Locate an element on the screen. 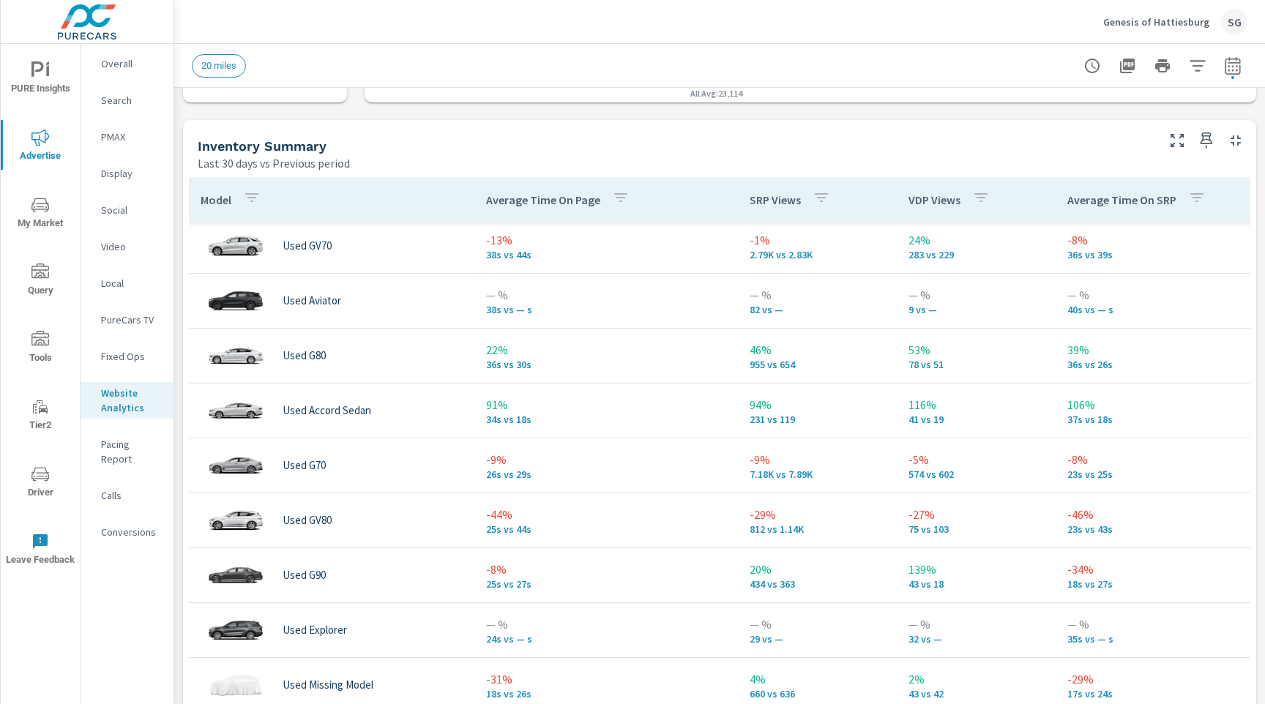 The width and height of the screenshot is (1265, 704). span: My Market is located at coordinates (40, 214).